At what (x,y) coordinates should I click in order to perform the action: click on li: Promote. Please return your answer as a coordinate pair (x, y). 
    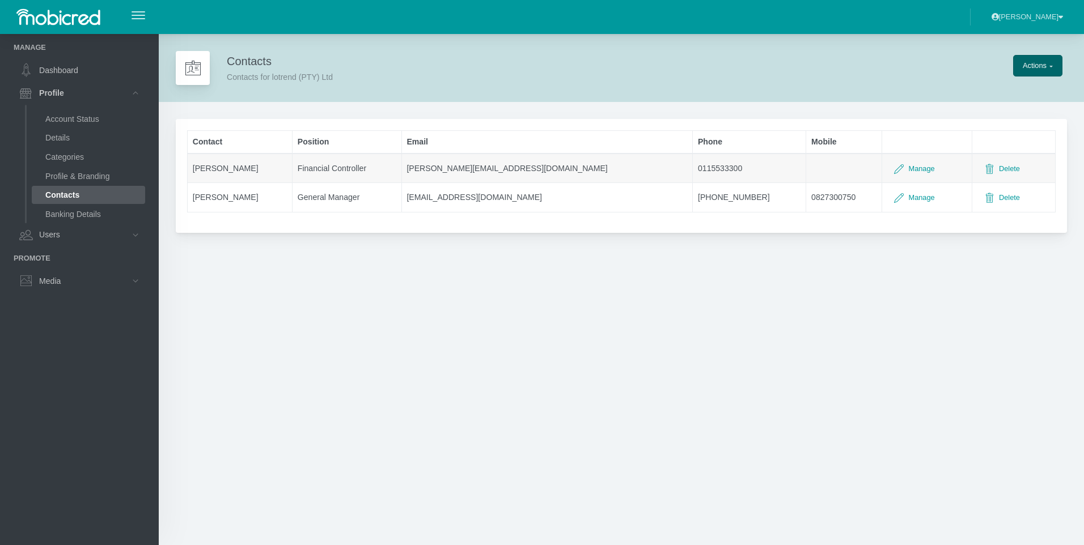
    Looking at the image, I should click on (79, 258).